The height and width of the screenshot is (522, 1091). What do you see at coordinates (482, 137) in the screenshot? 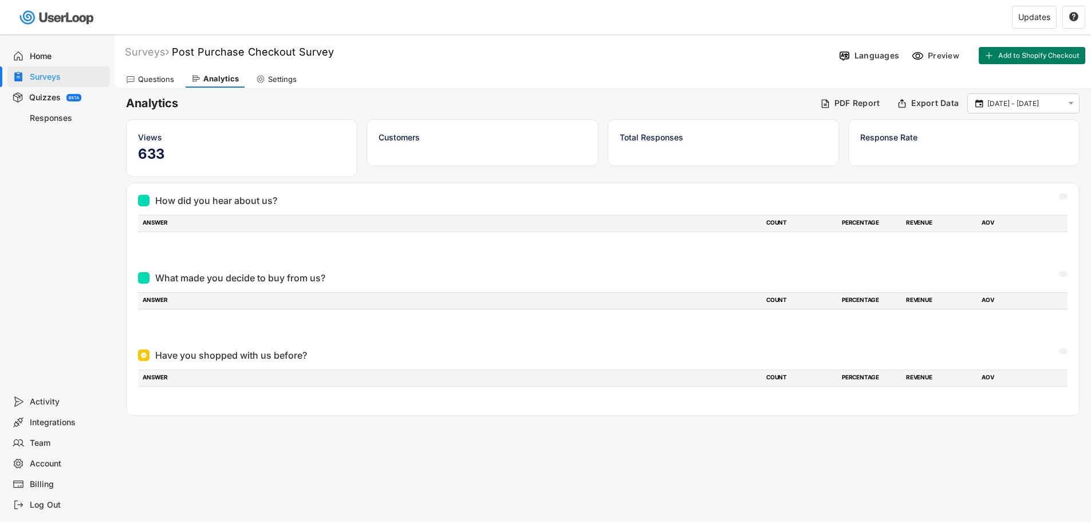
I see `div: Customers` at bounding box center [482, 137].